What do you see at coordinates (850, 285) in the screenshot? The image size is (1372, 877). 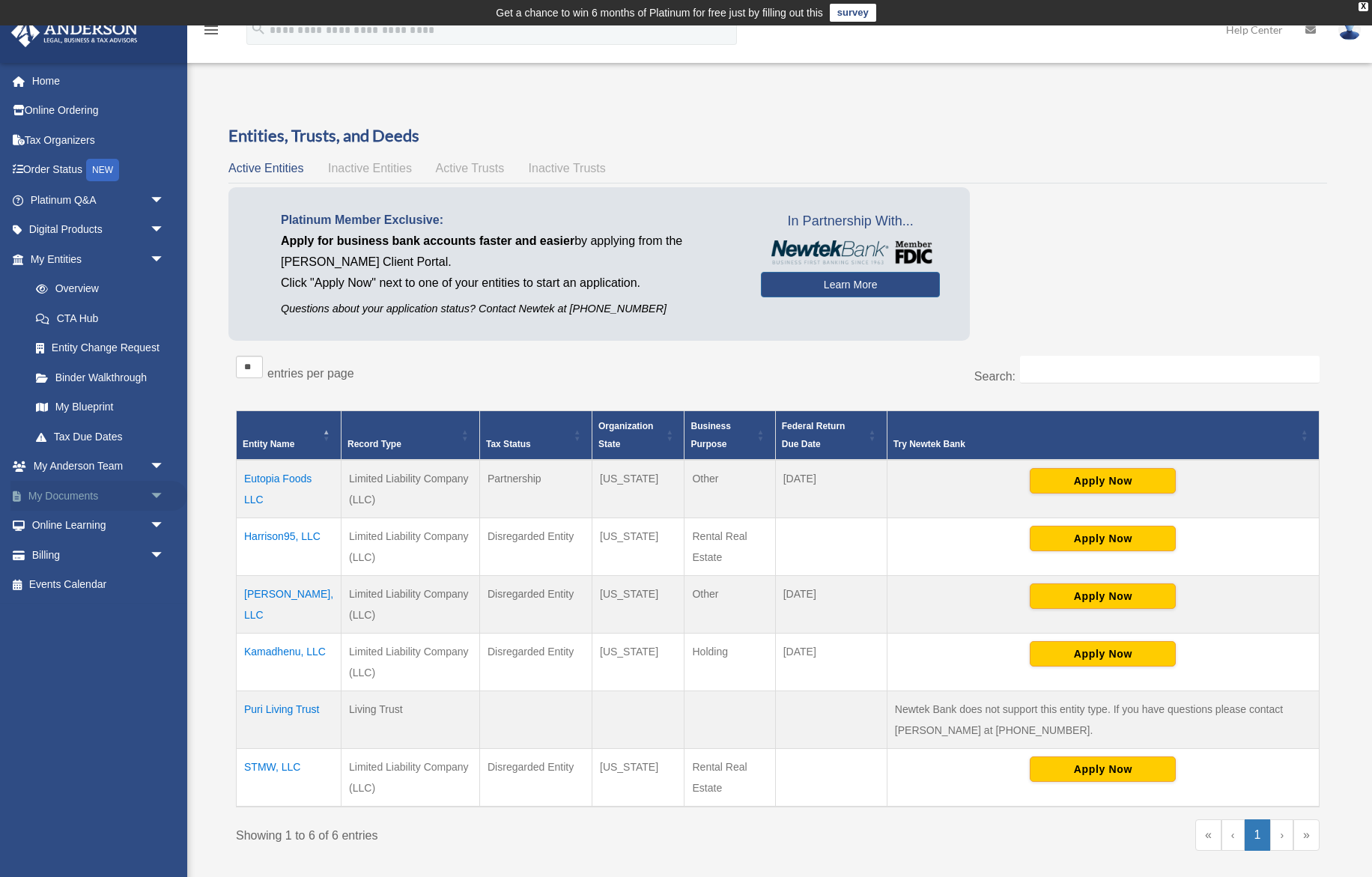 I see `a: Learn More` at bounding box center [850, 285].